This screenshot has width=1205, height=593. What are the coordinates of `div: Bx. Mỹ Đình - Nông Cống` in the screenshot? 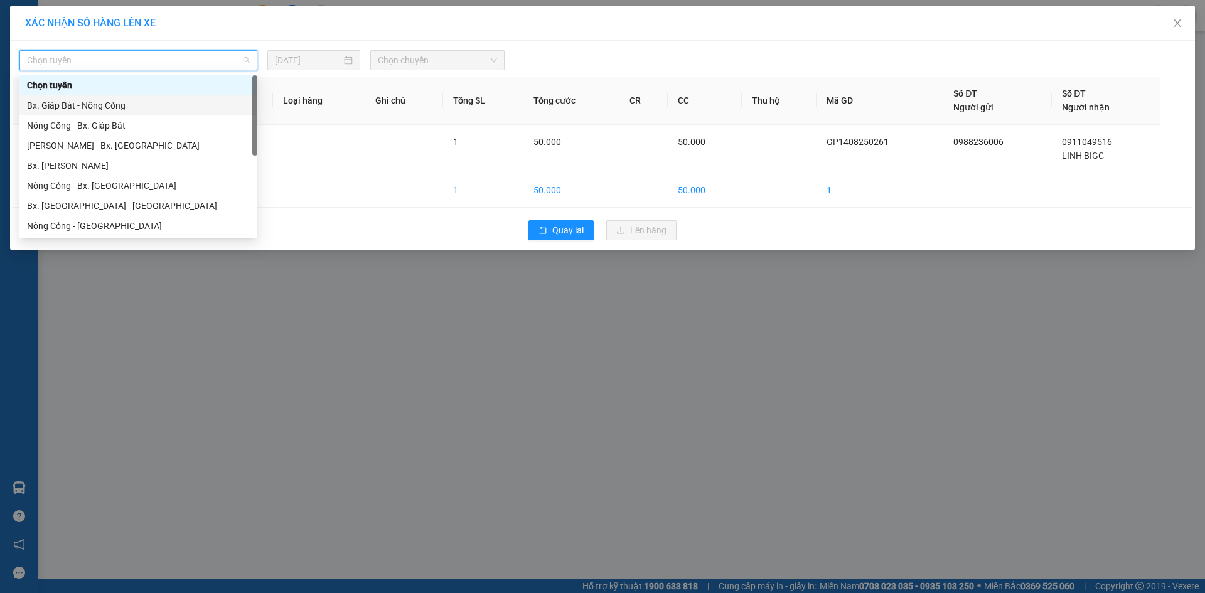 It's located at (138, 206).